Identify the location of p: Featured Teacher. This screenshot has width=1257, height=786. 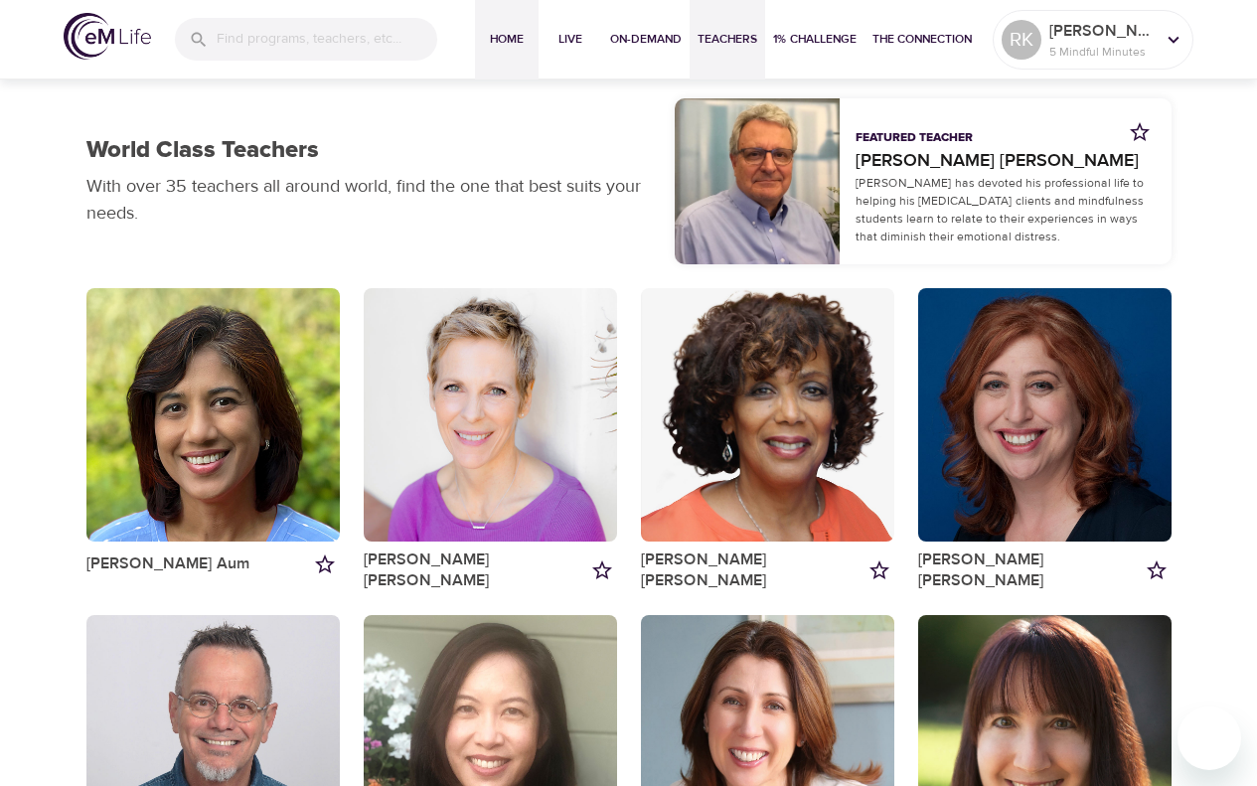
(914, 138).